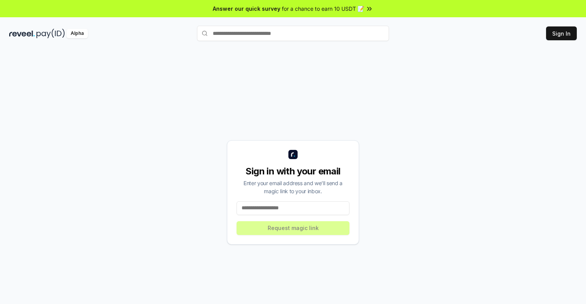 The width and height of the screenshot is (586, 304). Describe the element at coordinates (246, 8) in the screenshot. I see `span: Answer our quick survey` at that location.